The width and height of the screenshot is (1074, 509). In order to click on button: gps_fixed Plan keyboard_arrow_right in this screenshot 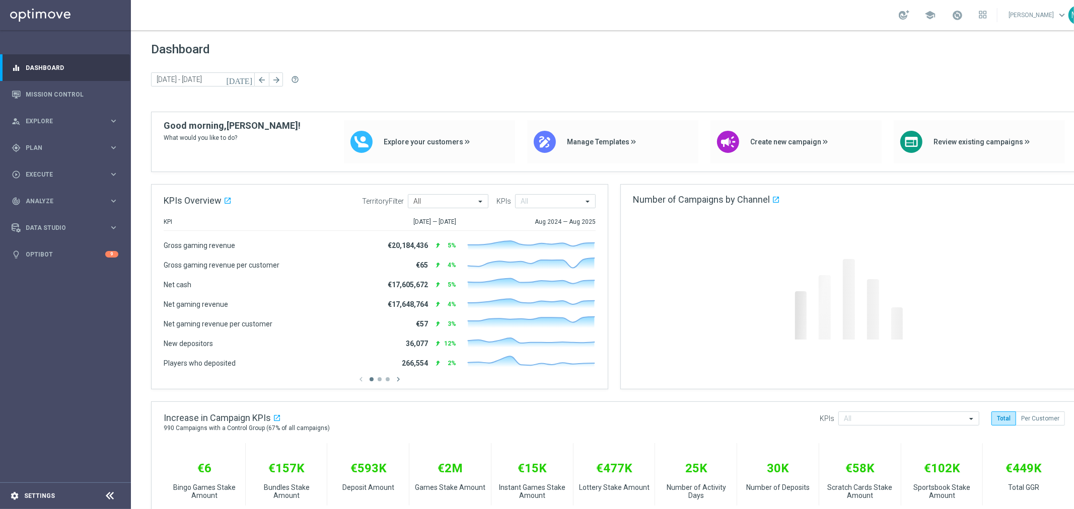, I will do `click(65, 148)`.